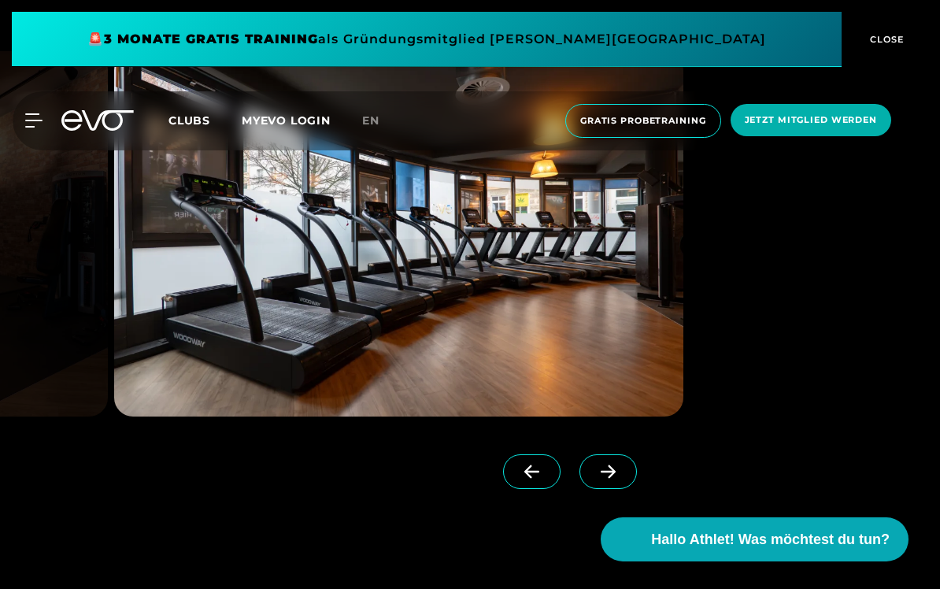  Describe the element at coordinates (399, 234) in the screenshot. I see `img: evofitness` at that location.